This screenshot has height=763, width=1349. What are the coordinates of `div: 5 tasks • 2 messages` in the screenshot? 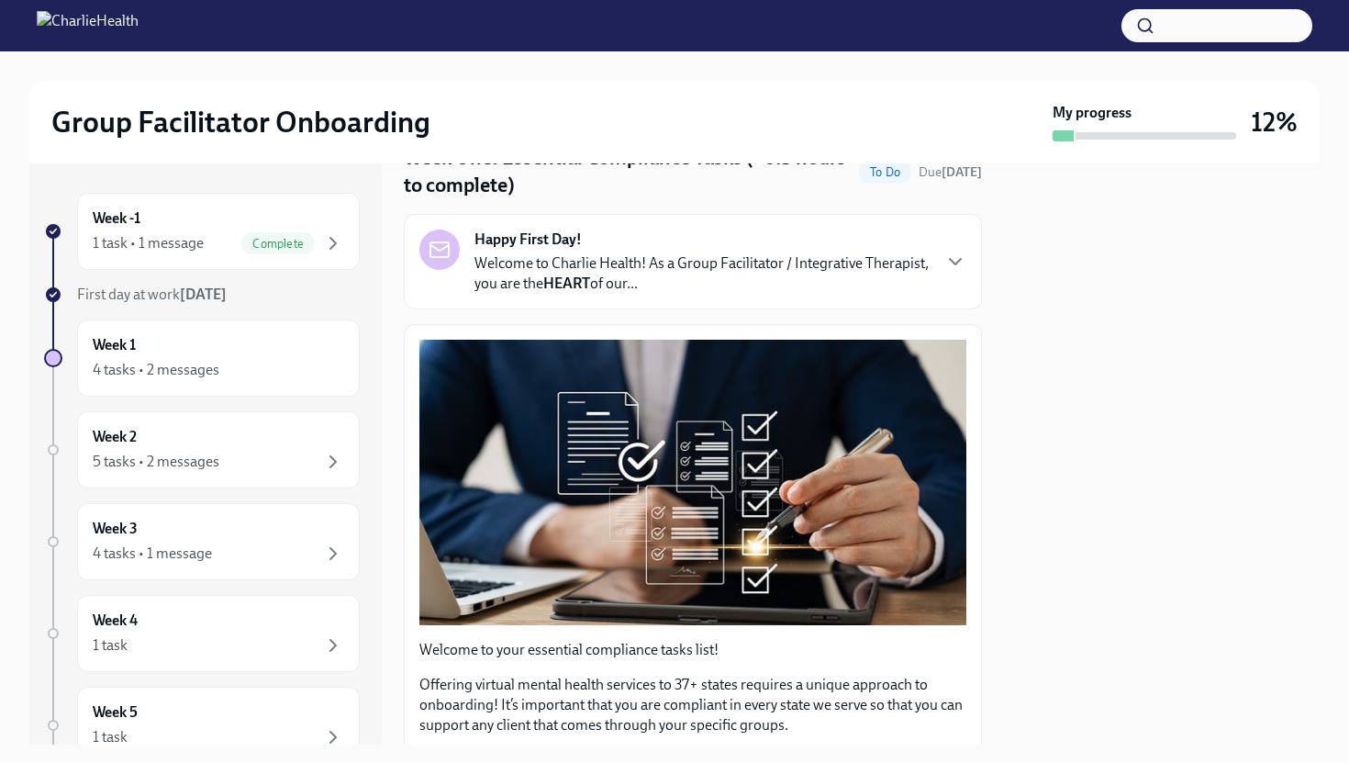 It's located at (156, 462).